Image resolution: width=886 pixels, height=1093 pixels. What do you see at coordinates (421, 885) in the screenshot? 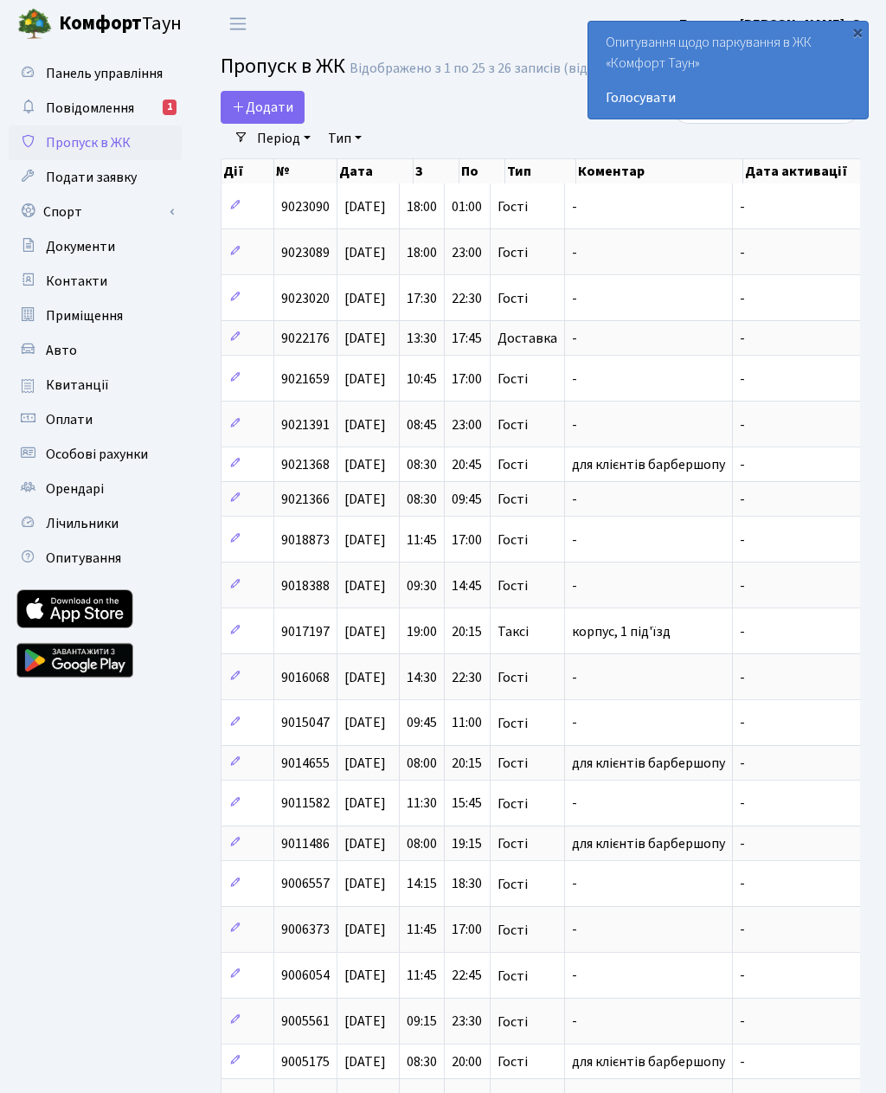
I see `span: 14:15` at bounding box center [421, 885].